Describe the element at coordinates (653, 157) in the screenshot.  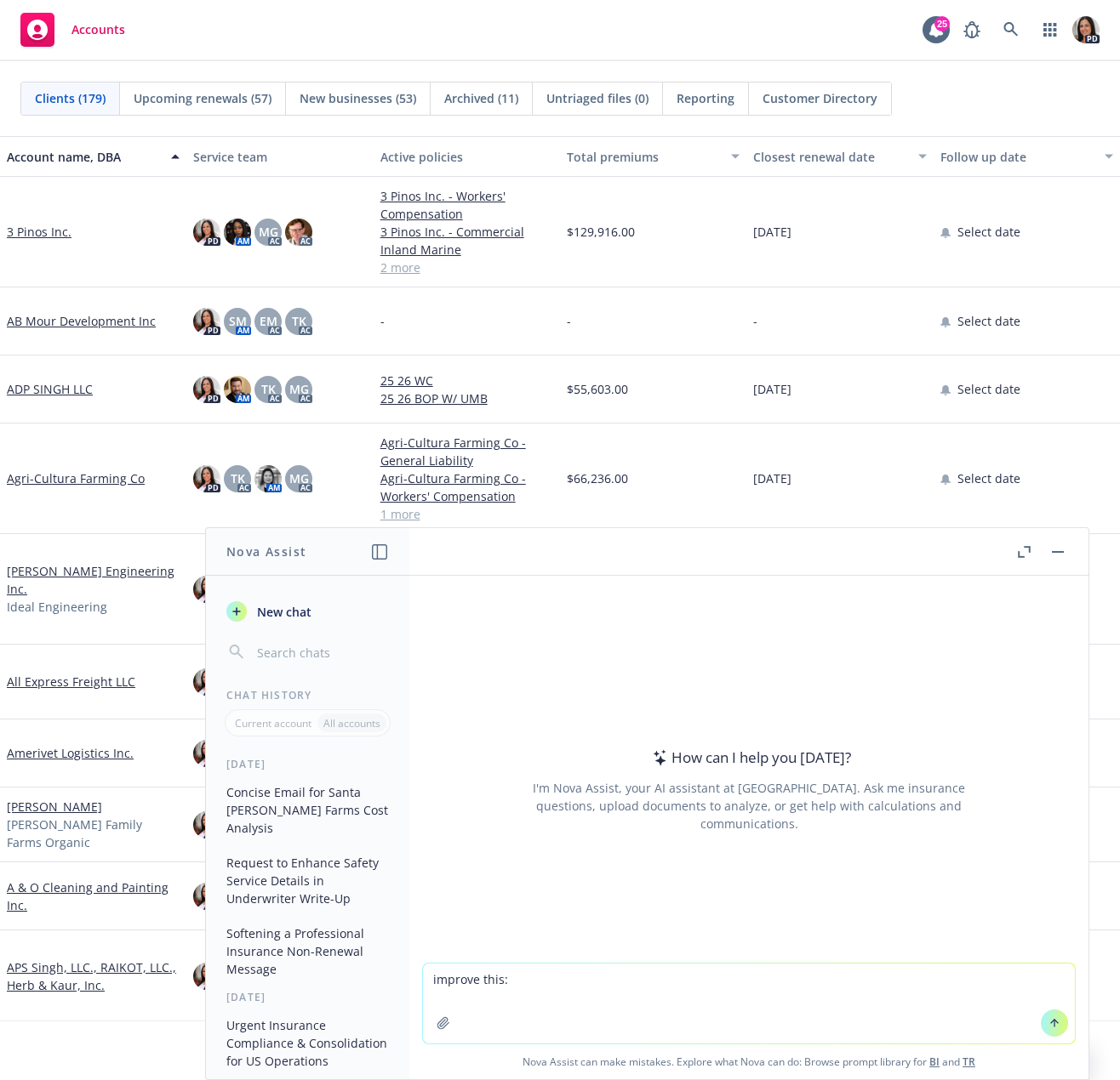
I see `button: Total premiums` at that location.